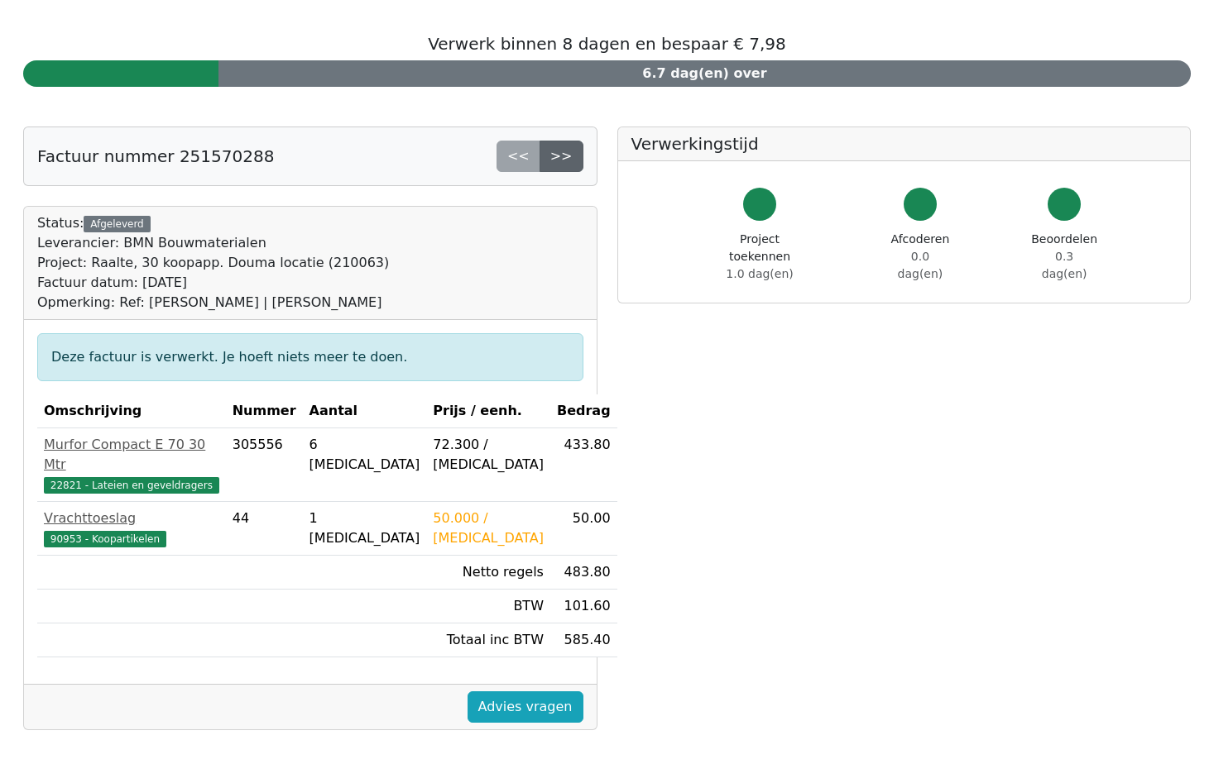 The image size is (1214, 764). I want to click on div: Murfor Compact E 70 30 Mtr, so click(132, 455).